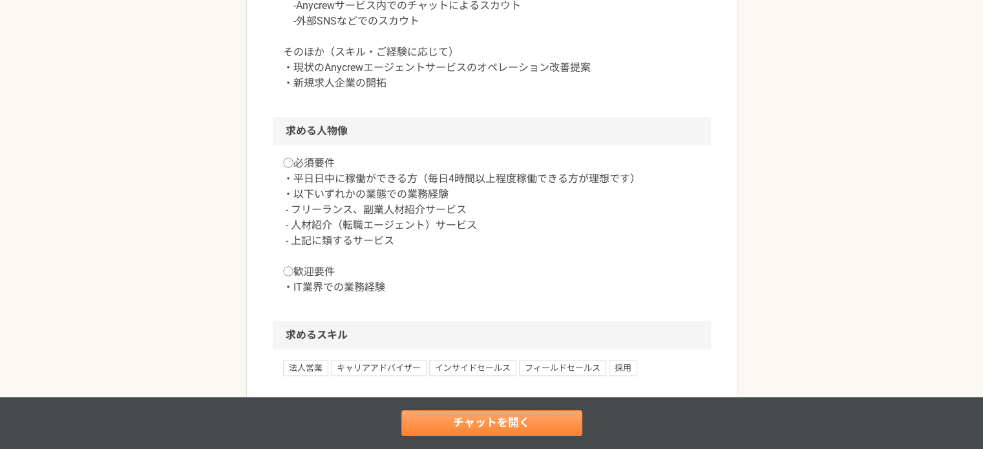  Describe the element at coordinates (492, 225) in the screenshot. I see `p: ◯必須要件 ・平日日中に稼働ができる方（毎日4時間以上程度稼働できる方が理想です） ・以下いずれかの業態での業務経験 - フリーランス、副業人材紹介サービス - 人材紹介（転職エージェント）サー...` at that location.